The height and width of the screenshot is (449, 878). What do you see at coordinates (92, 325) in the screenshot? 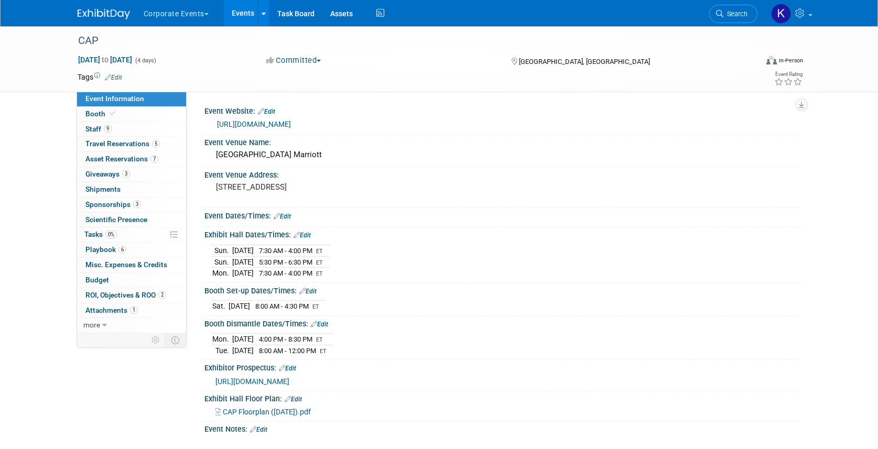
I see `span: more` at bounding box center [92, 325].